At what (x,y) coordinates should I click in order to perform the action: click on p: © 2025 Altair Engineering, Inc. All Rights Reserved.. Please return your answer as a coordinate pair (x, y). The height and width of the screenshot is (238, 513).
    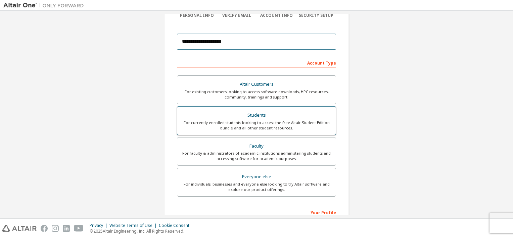
    Looking at the image, I should click on (141, 231).